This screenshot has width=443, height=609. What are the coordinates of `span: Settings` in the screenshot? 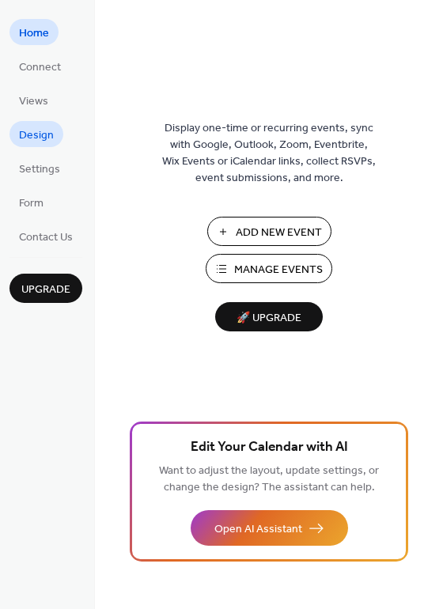 It's located at (40, 169).